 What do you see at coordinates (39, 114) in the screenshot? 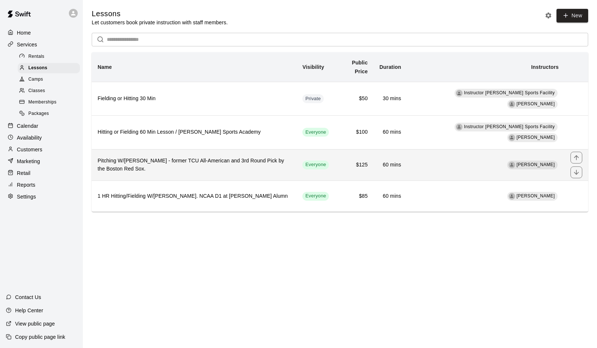
I see `span: Packages` at bounding box center [39, 114].